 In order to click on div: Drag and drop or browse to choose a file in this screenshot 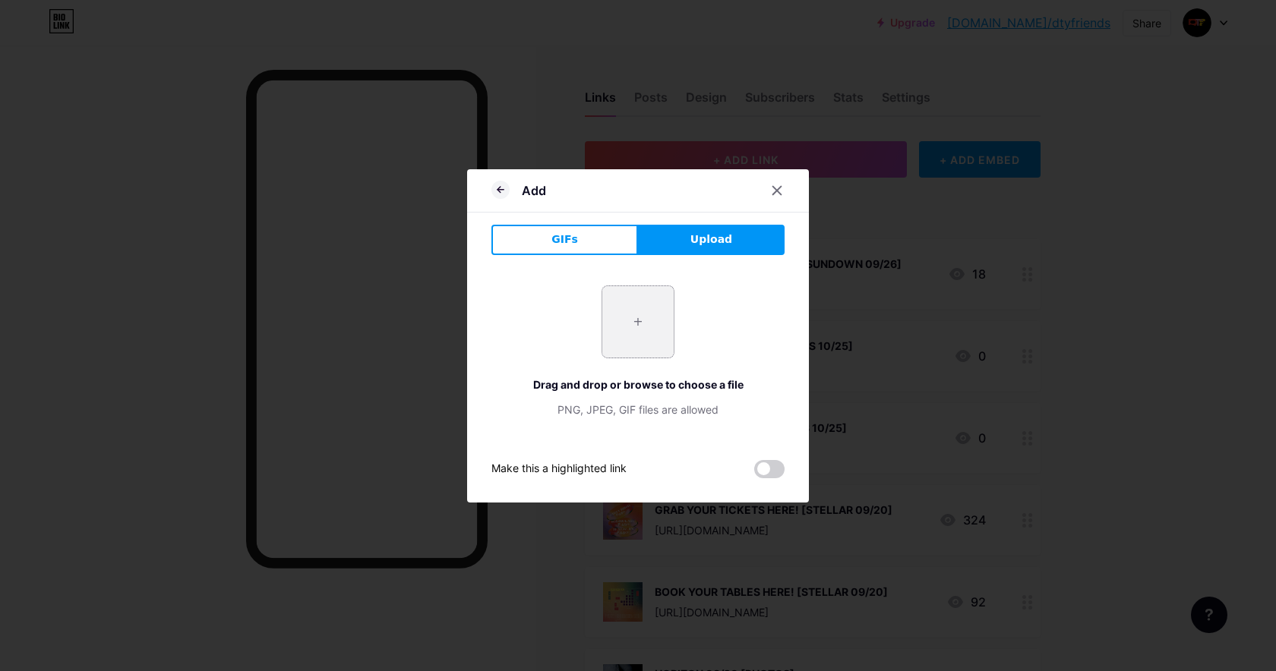, I will do `click(638, 384)`.